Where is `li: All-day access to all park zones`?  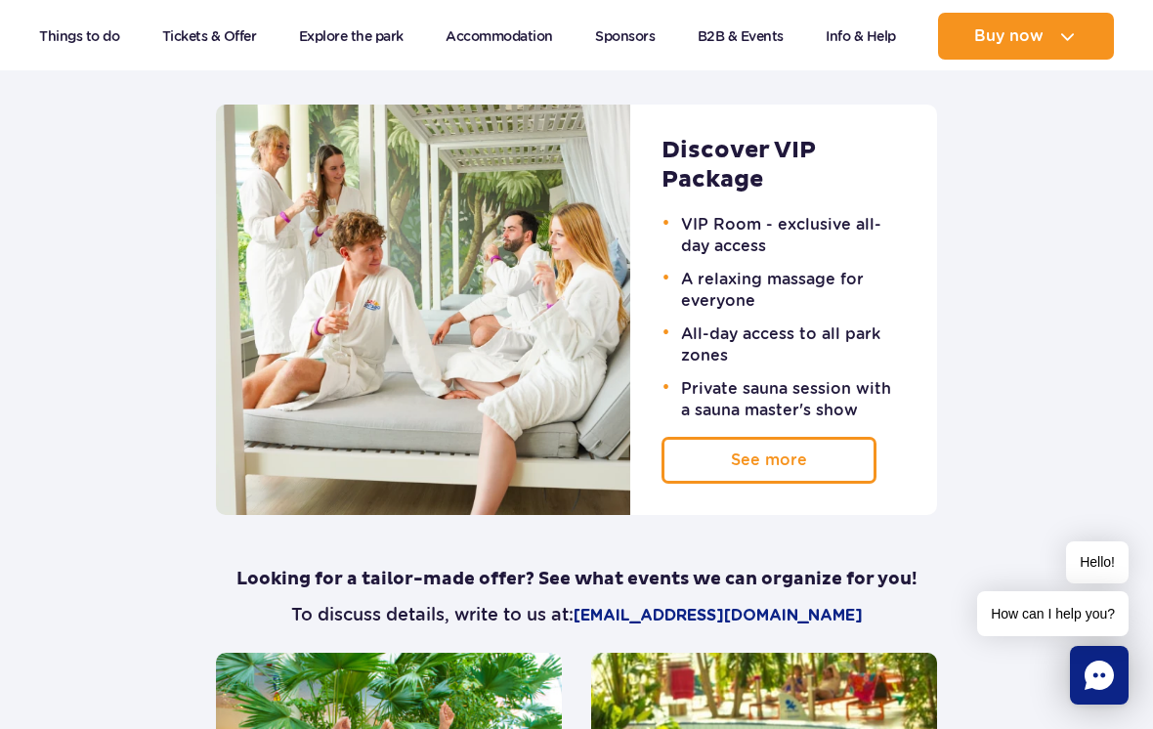 li: All-day access to all park zones is located at coordinates (788, 343).